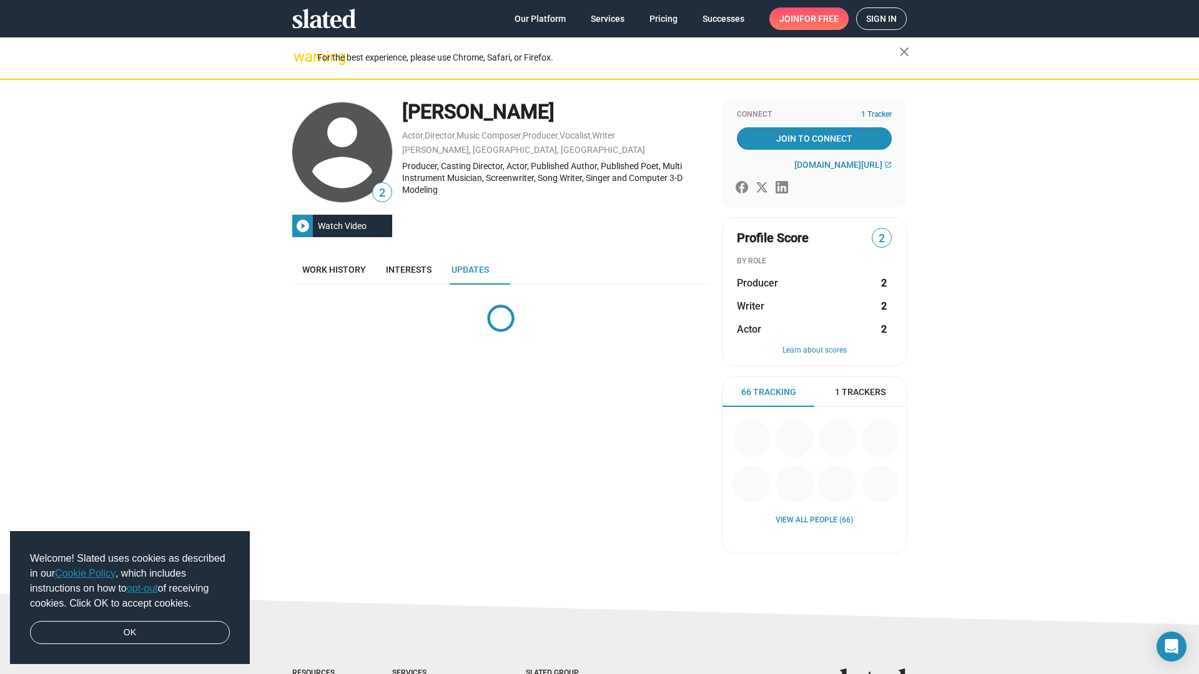  Describe the element at coordinates (814, 262) in the screenshot. I see `div: BY ROLE` at that location.